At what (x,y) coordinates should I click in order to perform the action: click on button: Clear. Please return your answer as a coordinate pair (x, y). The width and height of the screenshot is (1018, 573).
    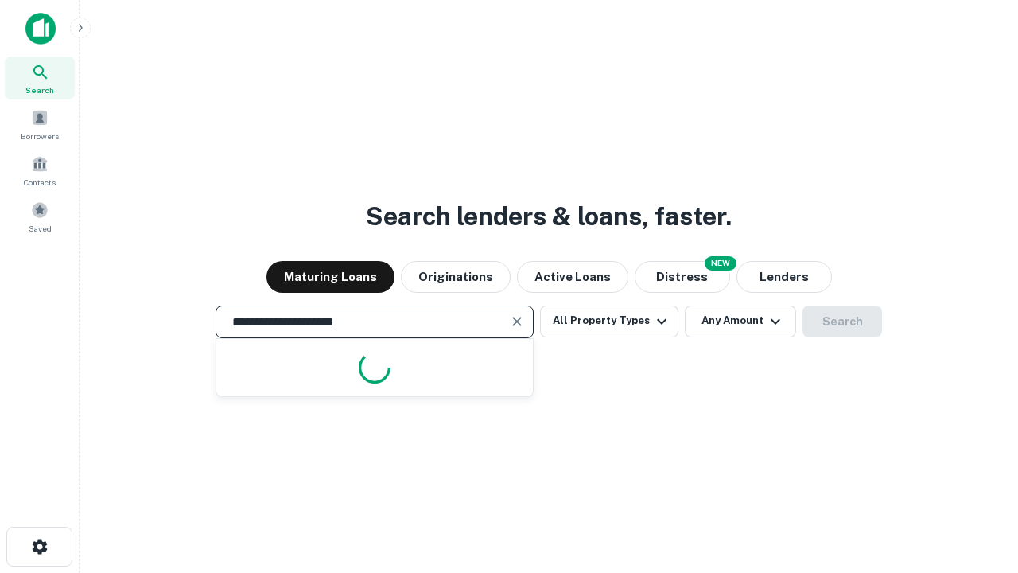
    Looking at the image, I should click on (517, 321).